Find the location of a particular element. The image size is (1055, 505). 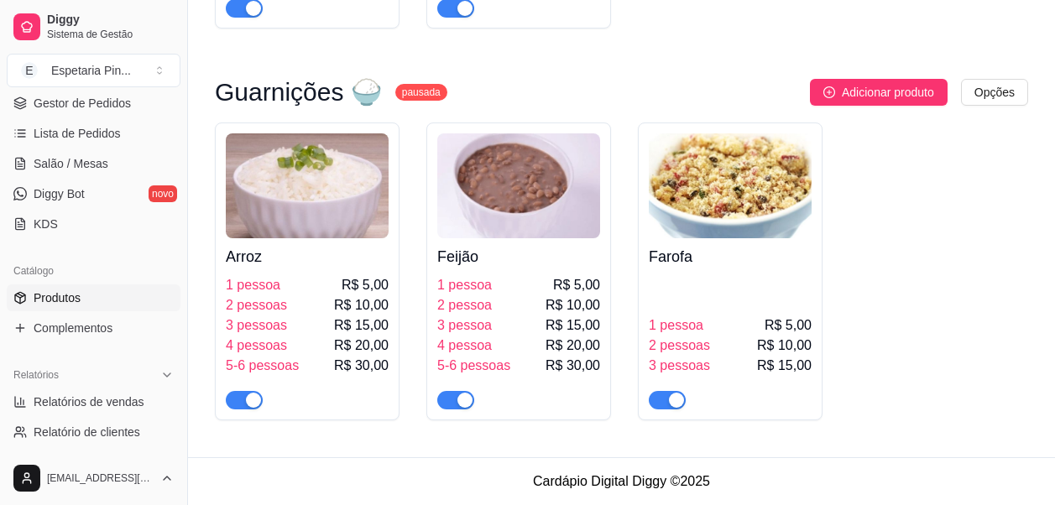

span: Complementos is located at coordinates (73, 328).